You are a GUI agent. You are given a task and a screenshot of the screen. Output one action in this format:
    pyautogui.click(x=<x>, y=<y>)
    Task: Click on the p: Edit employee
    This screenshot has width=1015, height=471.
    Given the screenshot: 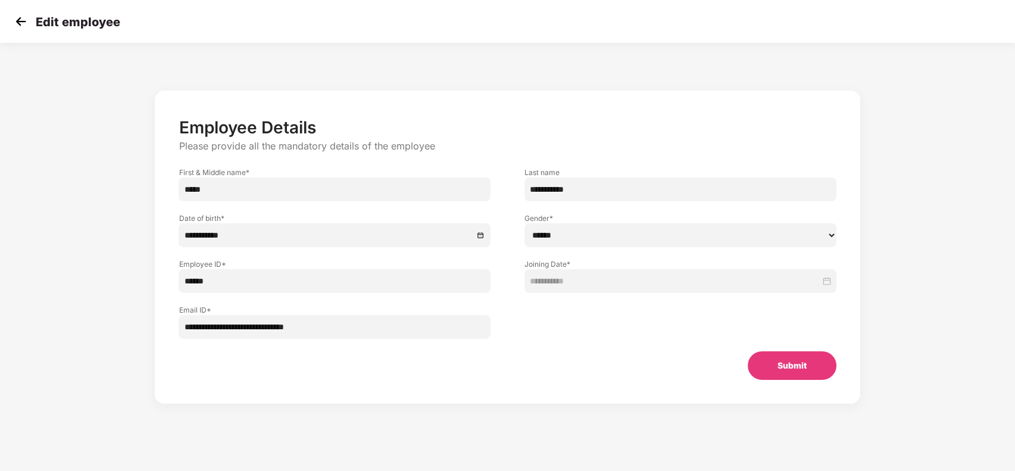 What is the action you would take?
    pyautogui.click(x=78, y=22)
    